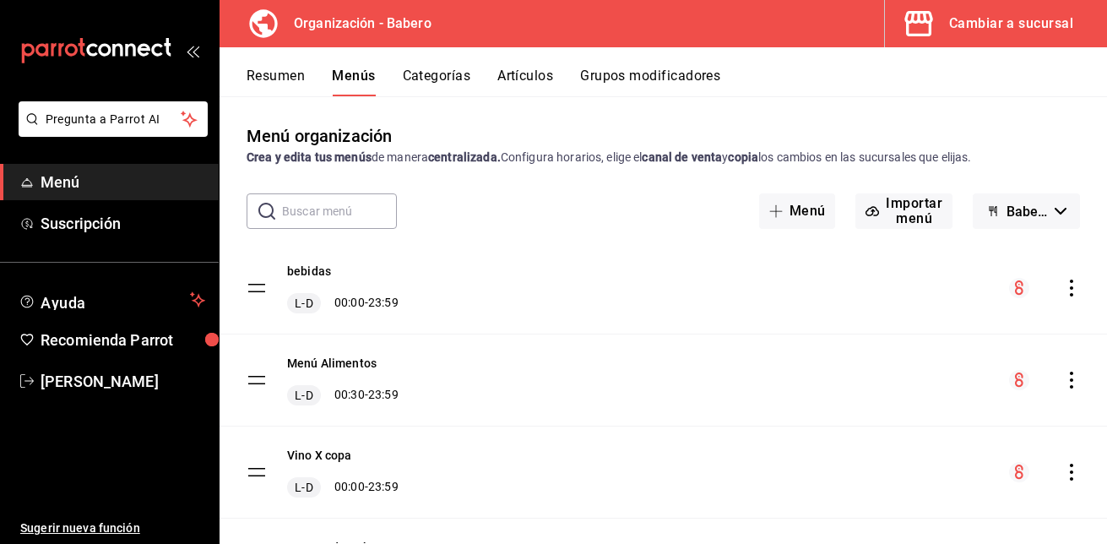  What do you see at coordinates (353, 82) in the screenshot?
I see `button: Menús` at bounding box center [353, 82].